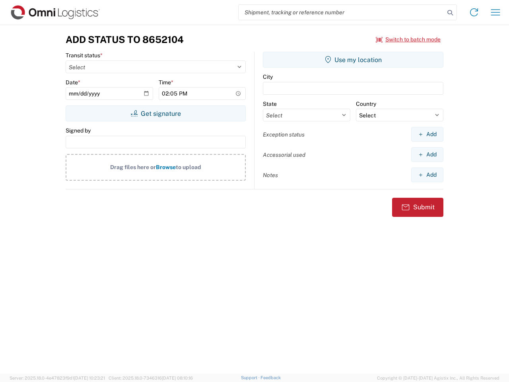 Image resolution: width=509 pixels, height=382 pixels. Describe the element at coordinates (418, 207) in the screenshot. I see `button: Submit` at that location.